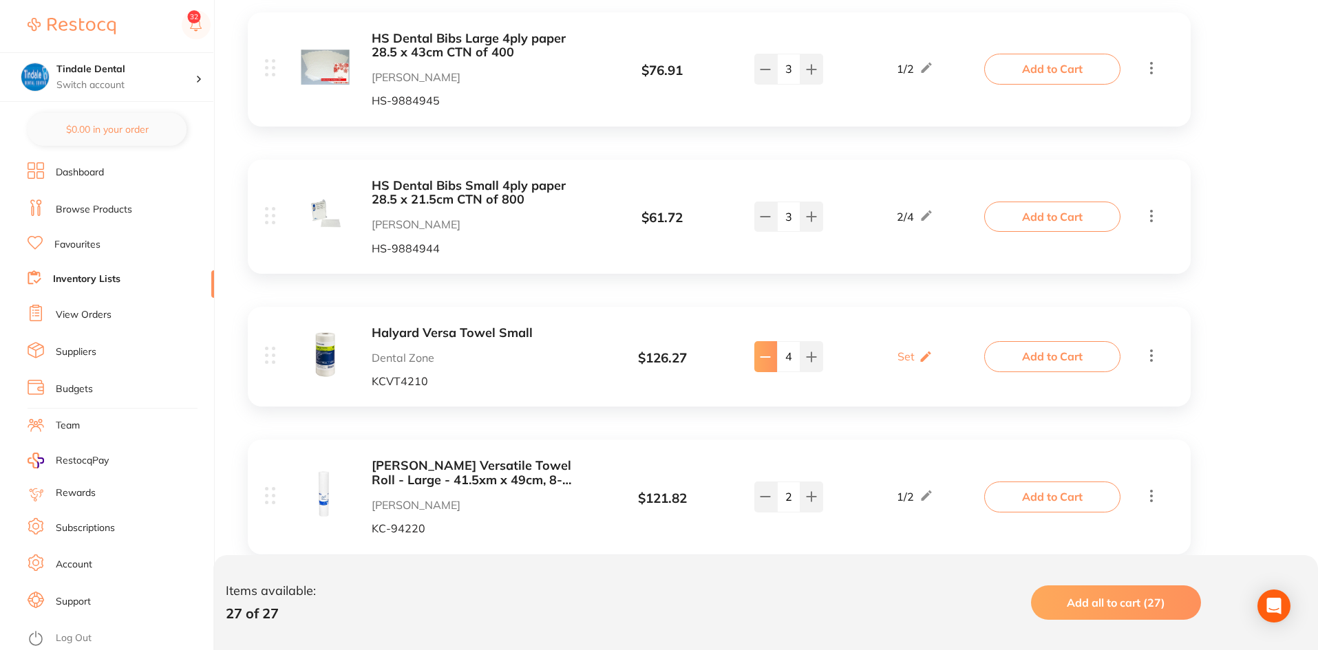  Describe the element at coordinates (480, 100) in the screenshot. I see `p: HS-9884945` at that location.